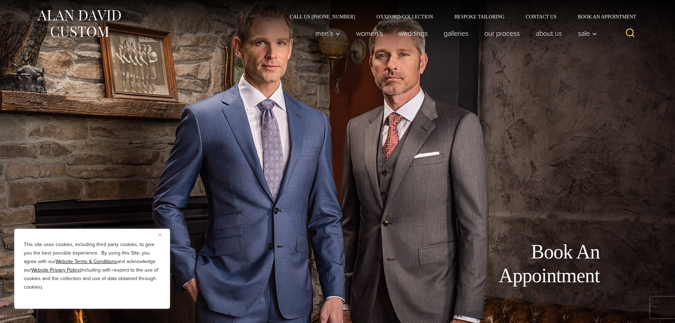 This screenshot has height=323, width=675. I want to click on span: Men’s, so click(328, 33).